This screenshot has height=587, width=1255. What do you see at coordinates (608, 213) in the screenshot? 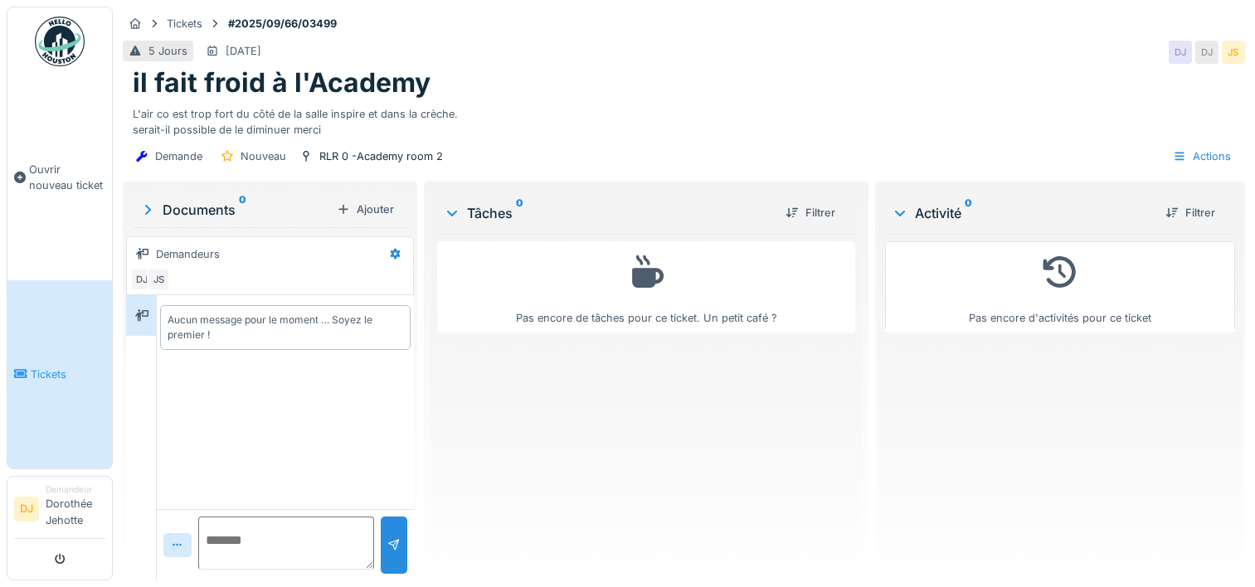
I see `div: Tâches` at bounding box center [608, 213].